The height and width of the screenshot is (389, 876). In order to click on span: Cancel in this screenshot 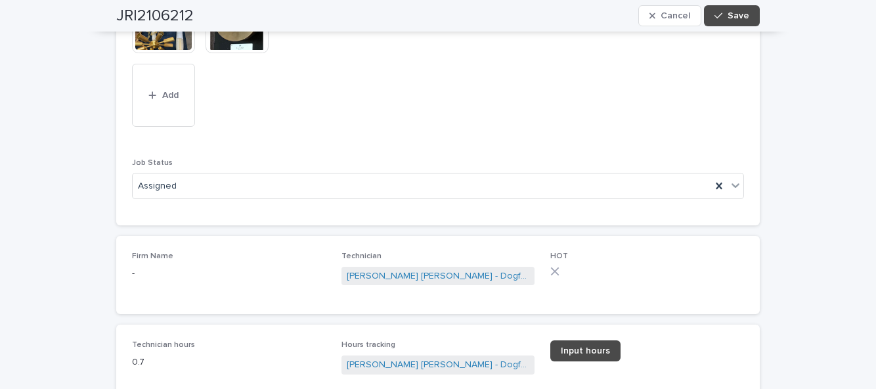, I will do `click(675, 16)`.